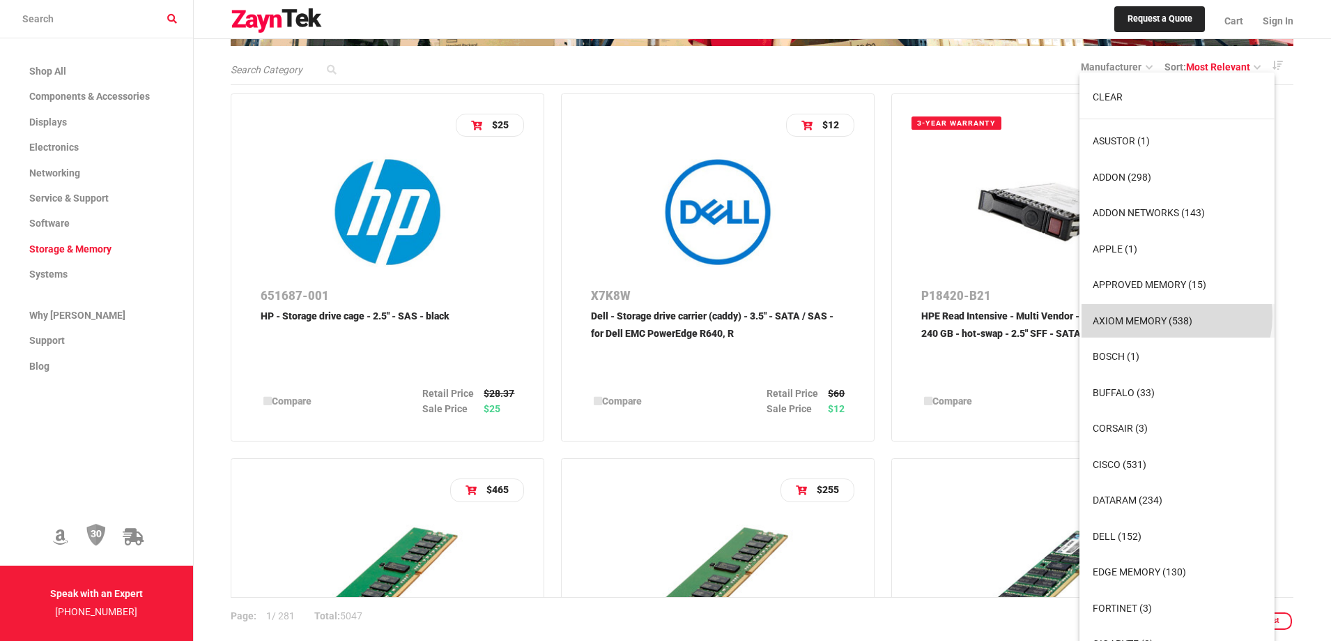  What do you see at coordinates (1122, 608) in the screenshot?
I see `span: Fortinet (3)` at bounding box center [1122, 608].